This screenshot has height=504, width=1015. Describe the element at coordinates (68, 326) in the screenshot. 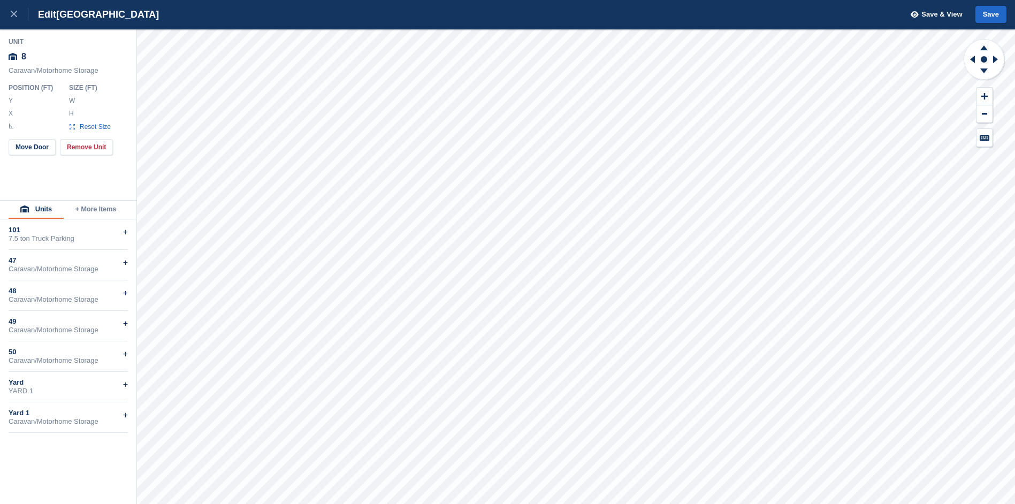

I see `div: 49Caravan/Motorhome Storage+` at that location.